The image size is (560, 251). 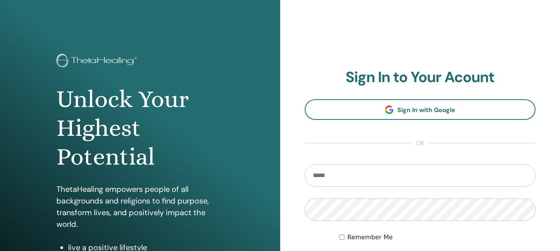 What do you see at coordinates (426, 110) in the screenshot?
I see `span: Sign In with Google` at bounding box center [426, 110].